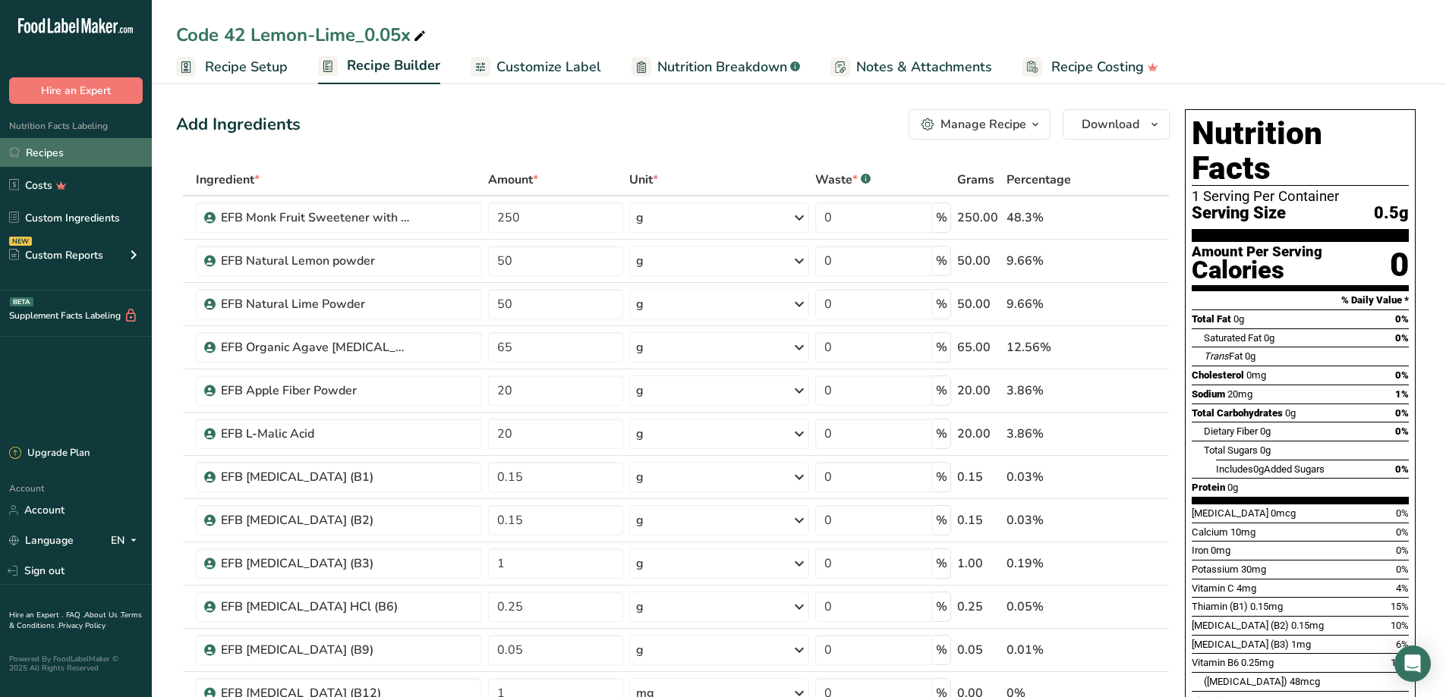 This screenshot has height=697, width=1446. What do you see at coordinates (1270, 469) in the screenshot?
I see `span: Includes Added Sugars` at bounding box center [1270, 469].